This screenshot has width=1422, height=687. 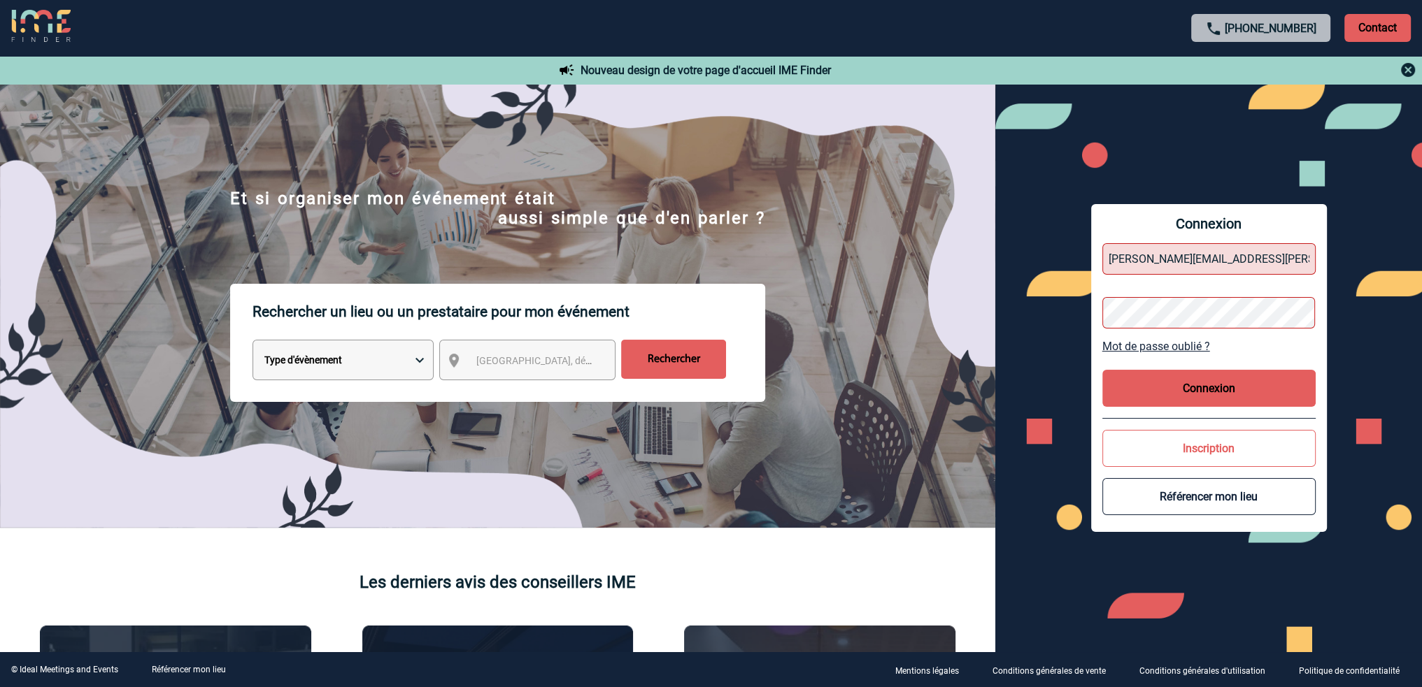 I want to click on a: Mot de passe oublié ?, so click(x=1208, y=346).